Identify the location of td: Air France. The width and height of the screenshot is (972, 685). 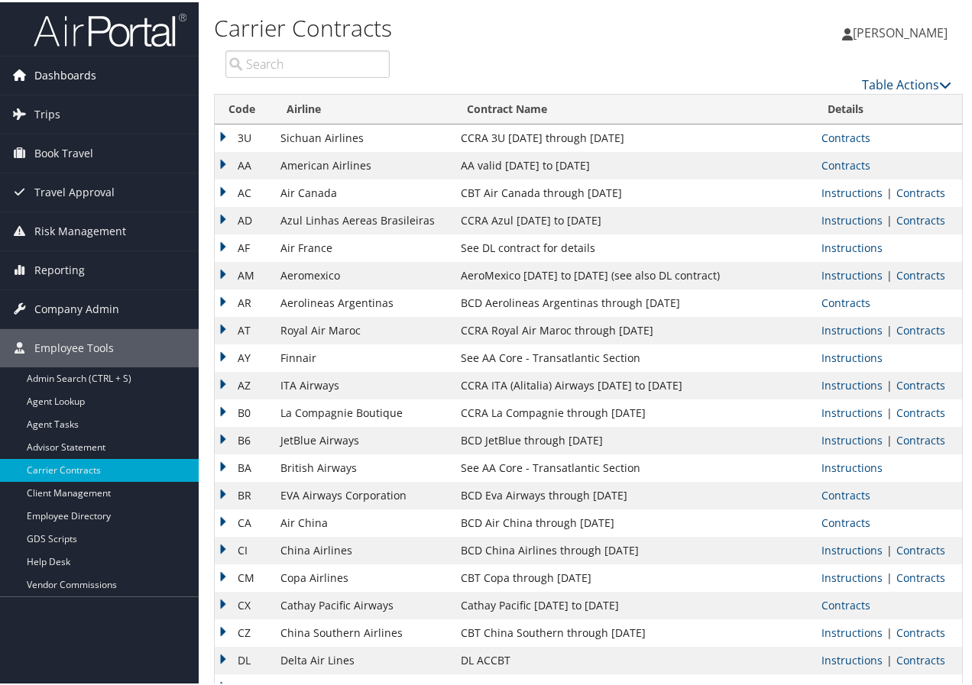
(363, 246).